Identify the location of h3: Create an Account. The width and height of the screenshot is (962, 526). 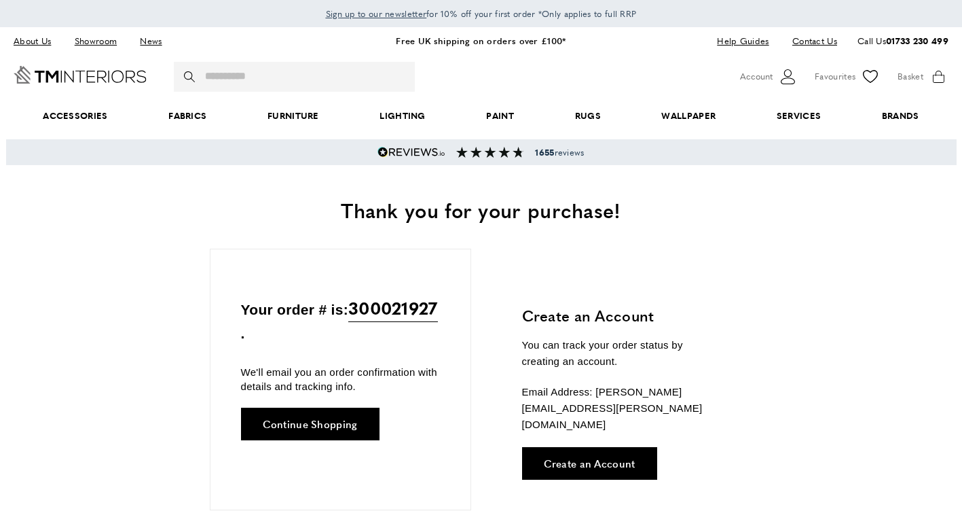
(622, 315).